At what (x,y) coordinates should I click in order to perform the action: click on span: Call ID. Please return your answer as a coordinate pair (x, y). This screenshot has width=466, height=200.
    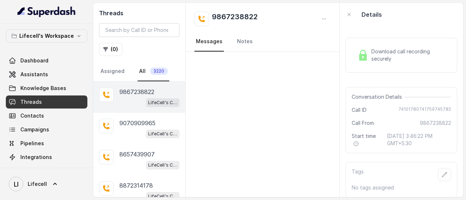
    Looking at the image, I should click on (359, 110).